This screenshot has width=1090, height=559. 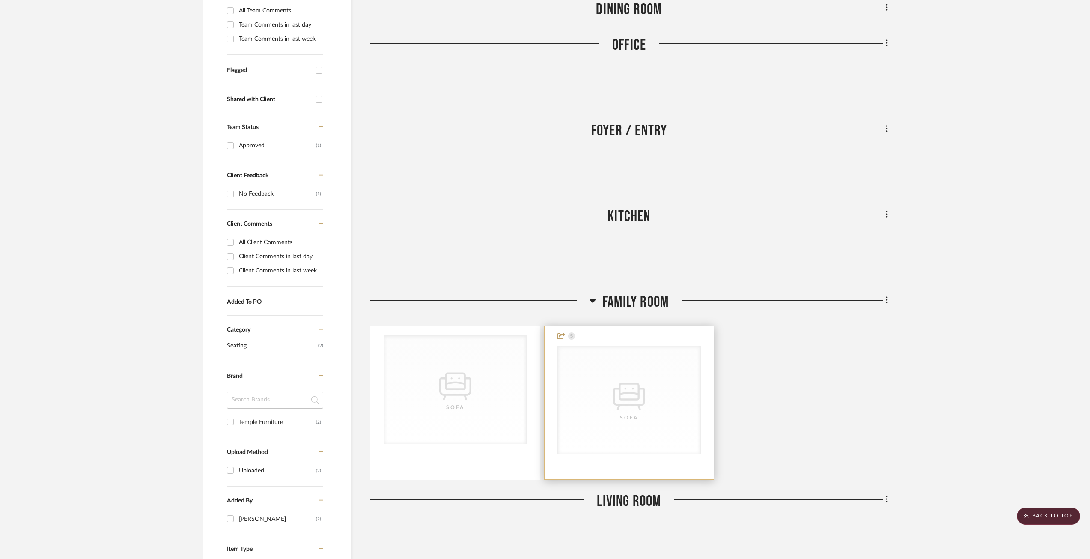 What do you see at coordinates (278, 422) in the screenshot?
I see `div: Temple Furniture` at bounding box center [278, 422].